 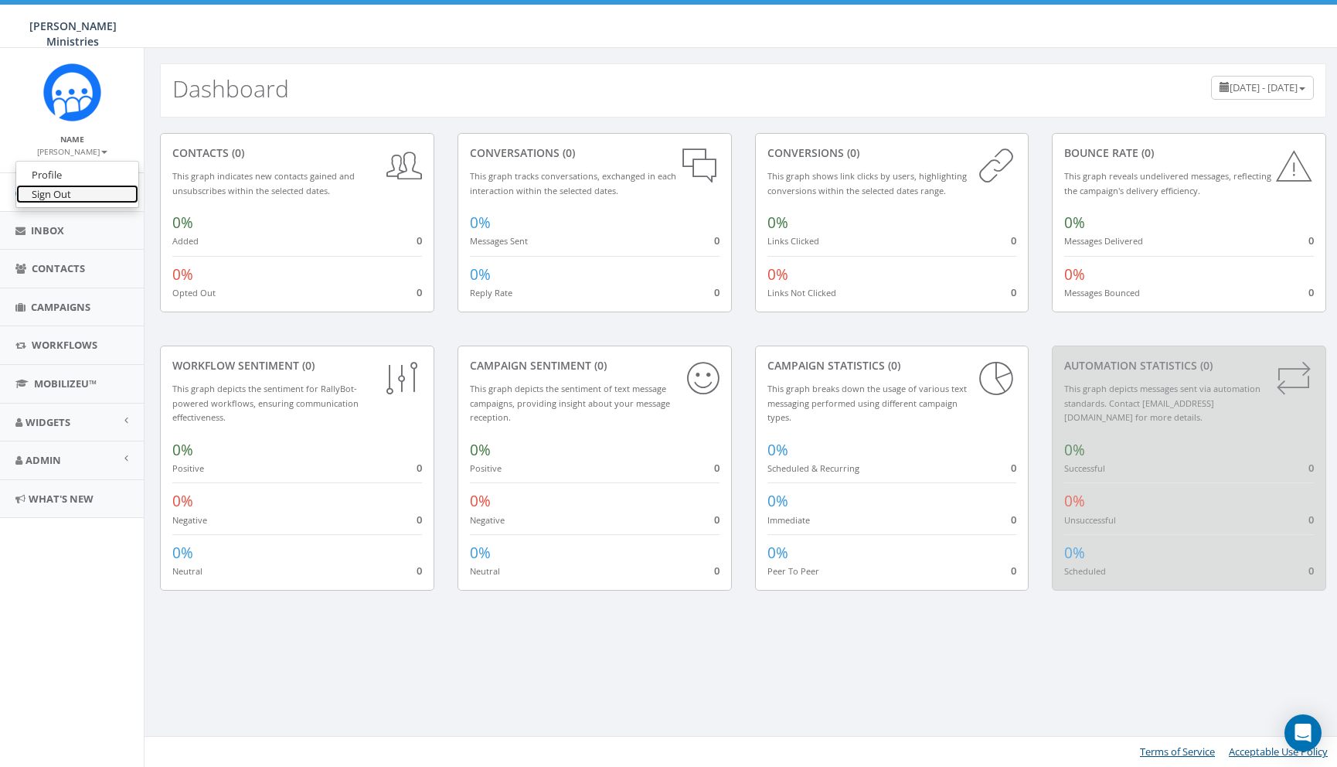 I want to click on div: contacts, so click(x=297, y=153).